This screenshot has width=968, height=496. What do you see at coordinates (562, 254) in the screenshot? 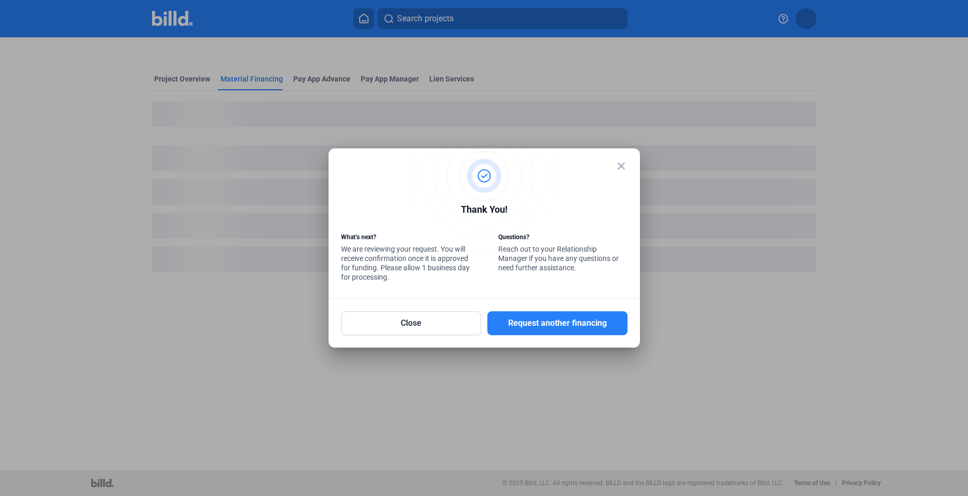
I see `div: Reach out to your Relationship Manager if you have any questions or need further assistance.` at bounding box center [562, 254].